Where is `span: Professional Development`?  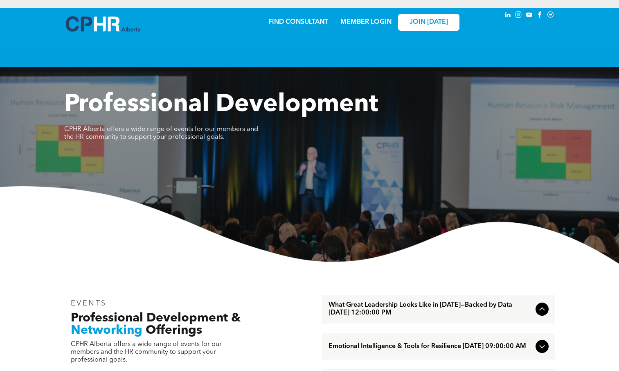
span: Professional Development is located at coordinates (221, 105).